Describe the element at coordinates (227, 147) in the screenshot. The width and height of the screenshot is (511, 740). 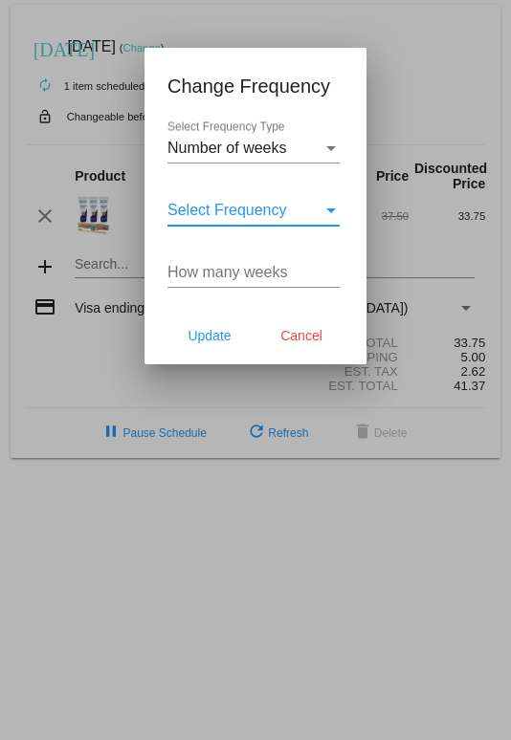
I see `span: Number of weeks` at that location.